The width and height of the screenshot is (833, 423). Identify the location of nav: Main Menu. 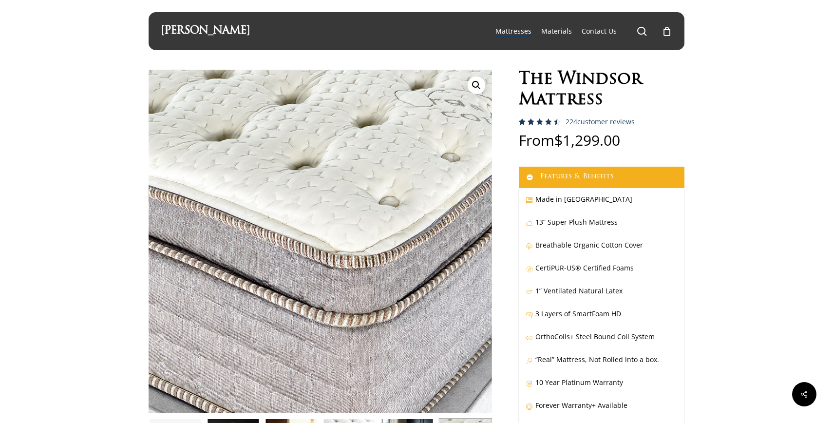
(581, 31).